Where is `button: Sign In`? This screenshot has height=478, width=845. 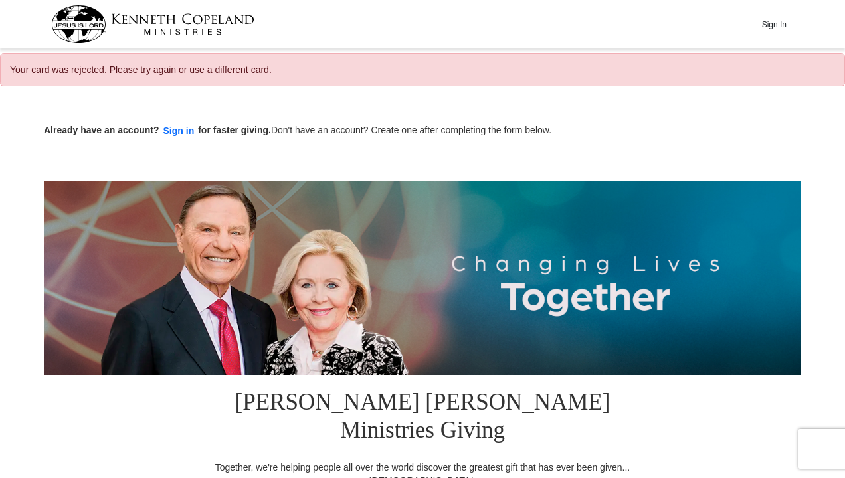
button: Sign In is located at coordinates (774, 24).